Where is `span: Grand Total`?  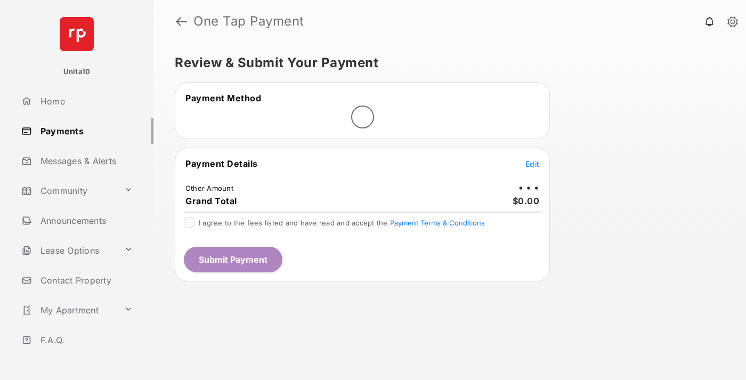
span: Grand Total is located at coordinates (211, 201).